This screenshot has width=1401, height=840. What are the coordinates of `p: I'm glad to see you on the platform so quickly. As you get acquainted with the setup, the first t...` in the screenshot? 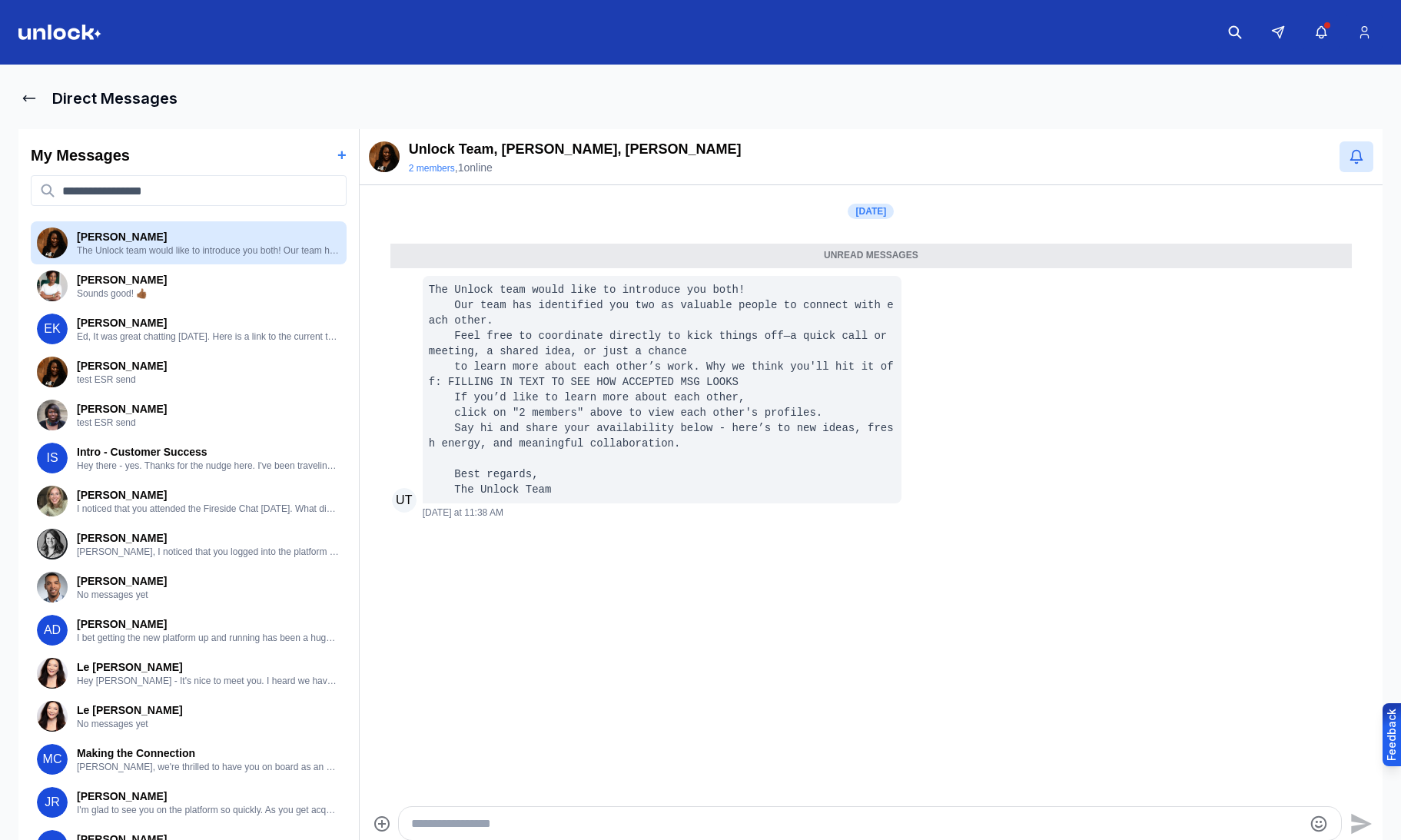 It's located at (208, 809).